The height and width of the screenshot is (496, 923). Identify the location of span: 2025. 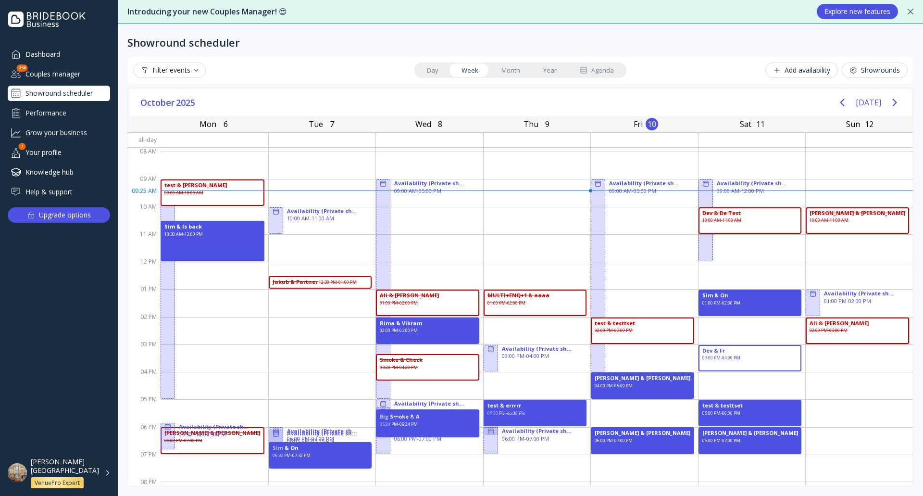
(186, 102).